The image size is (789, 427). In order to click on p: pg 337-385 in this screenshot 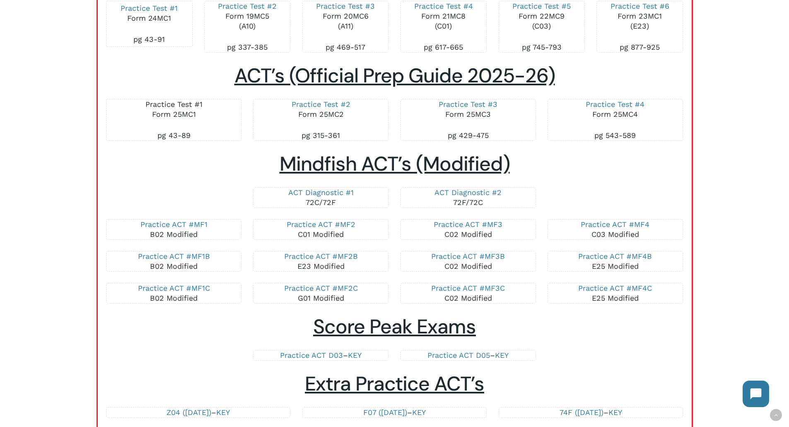, I will do `click(247, 47)`.